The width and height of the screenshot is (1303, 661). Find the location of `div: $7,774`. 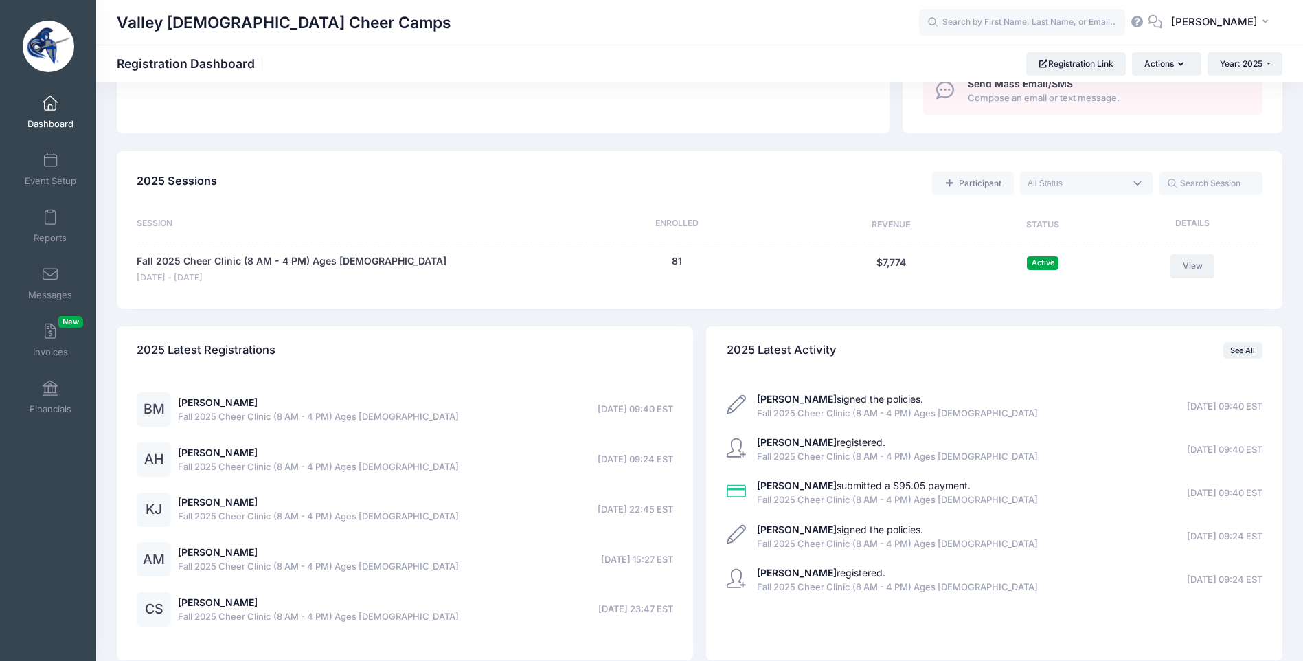

div: $7,774 is located at coordinates (890, 269).